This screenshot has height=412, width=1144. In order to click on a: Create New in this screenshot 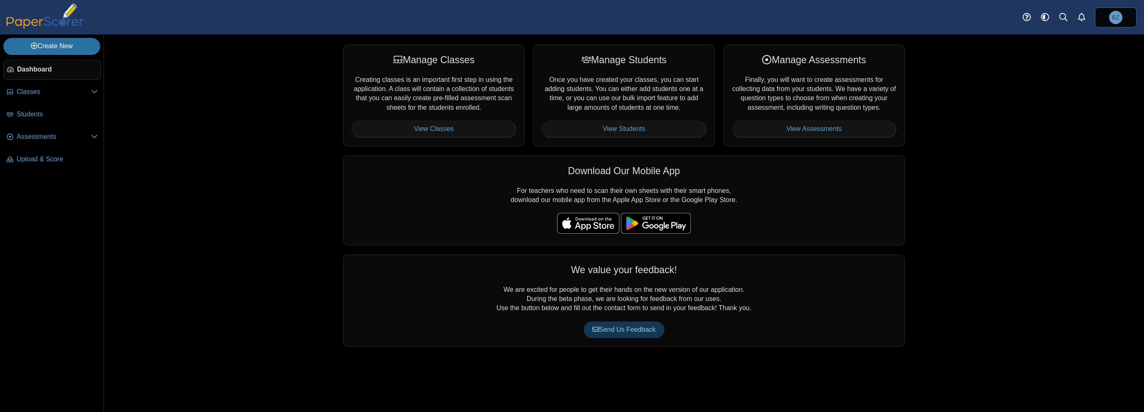, I will do `click(52, 46)`.